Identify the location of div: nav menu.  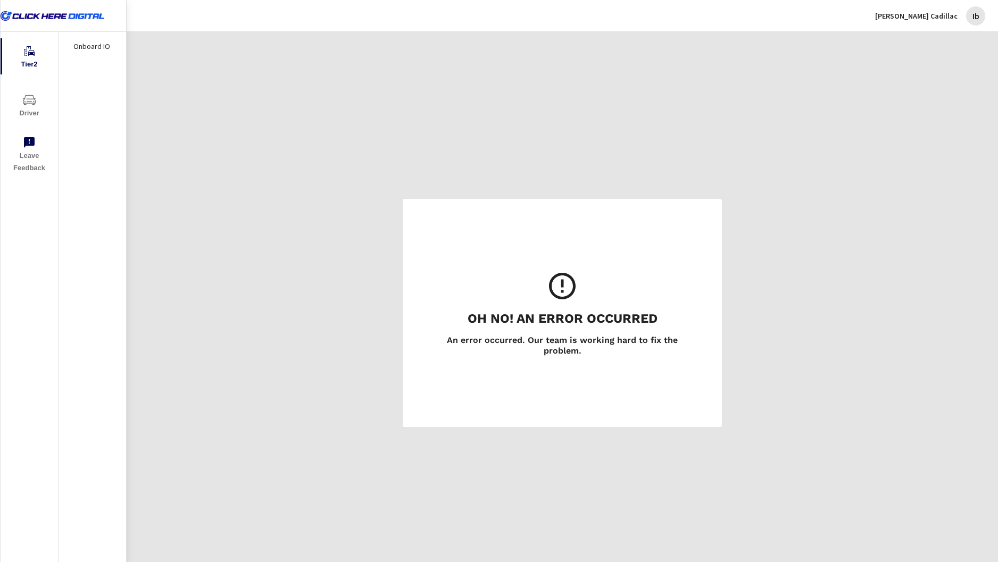
(29, 105).